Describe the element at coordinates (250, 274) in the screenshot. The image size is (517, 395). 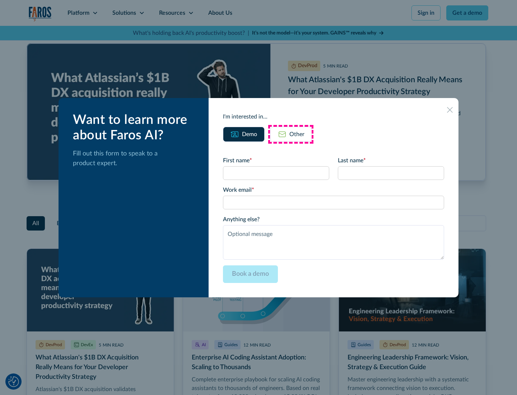
I see `input: Book a demo` at that location.